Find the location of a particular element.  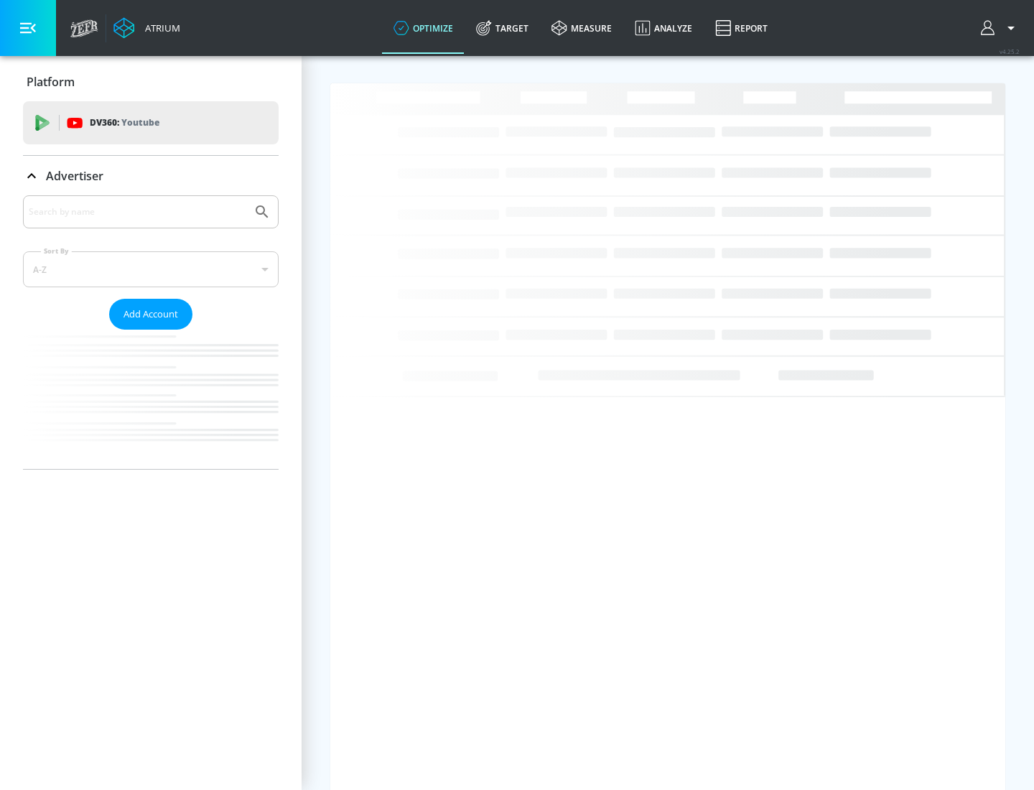

a: Analyze is located at coordinates (663, 28).